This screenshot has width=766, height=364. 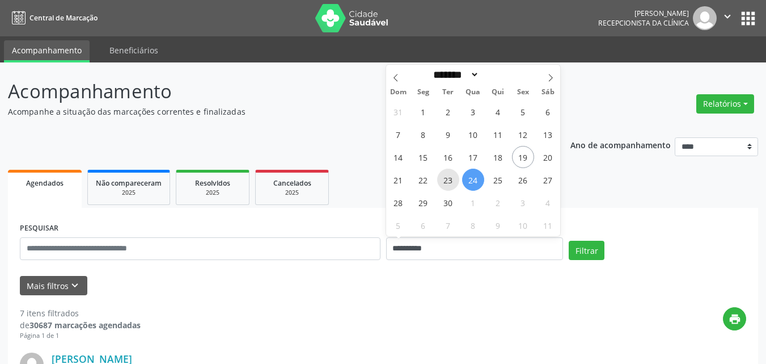 What do you see at coordinates (498, 157) in the screenshot?
I see `span: Setembro 18, 2025` at bounding box center [498, 157].